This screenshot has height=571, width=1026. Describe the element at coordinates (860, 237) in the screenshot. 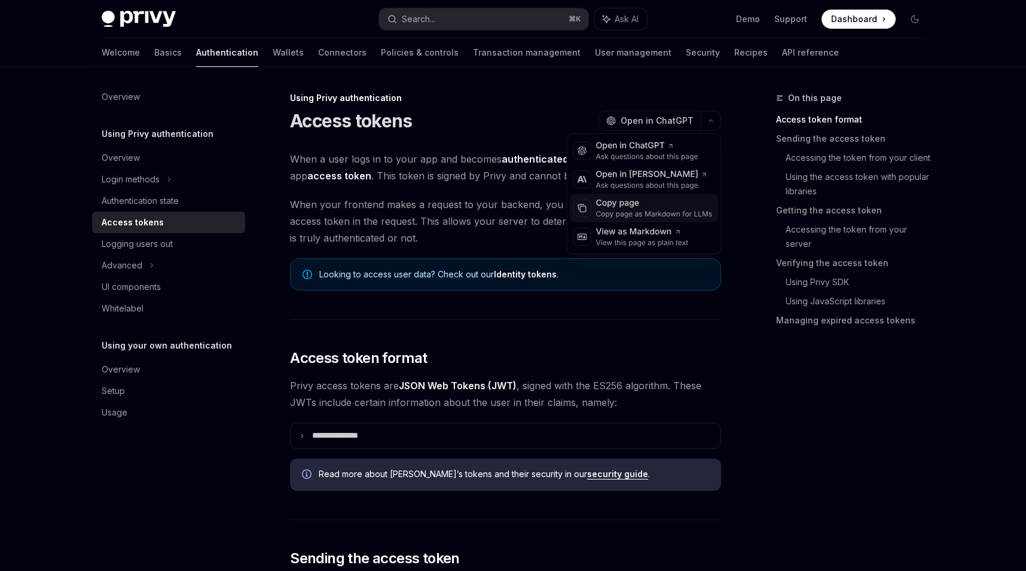

I see `a: Accessing the token from your server` at that location.